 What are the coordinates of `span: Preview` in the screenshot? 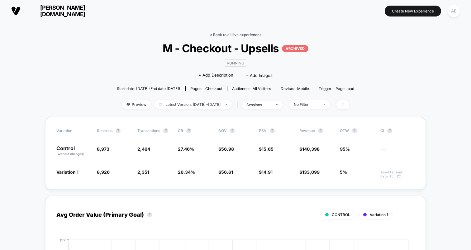 It's located at (136, 104).